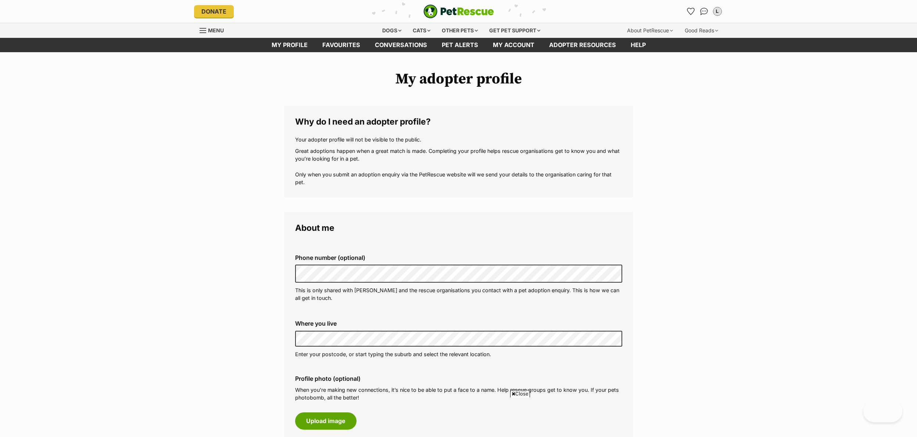  What do you see at coordinates (460, 31) in the screenshot?
I see `div: Other pets` at bounding box center [460, 31].